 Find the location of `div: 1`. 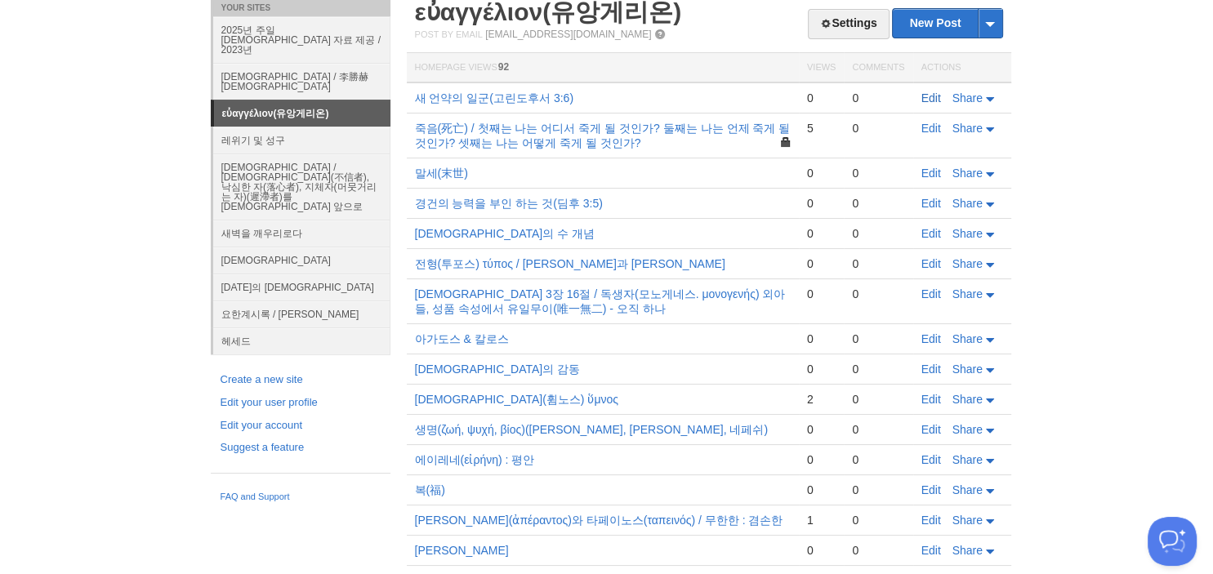

div: 1 is located at coordinates (821, 521).